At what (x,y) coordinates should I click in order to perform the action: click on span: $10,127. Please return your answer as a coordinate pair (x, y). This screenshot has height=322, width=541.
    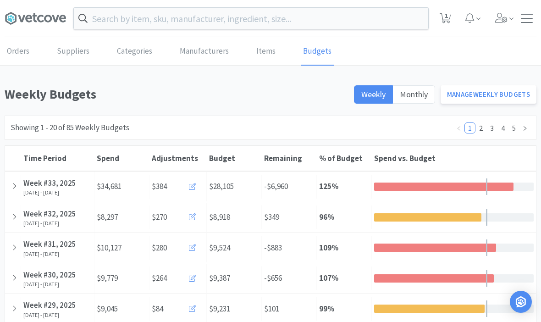
    Looking at the image, I should click on (109, 248).